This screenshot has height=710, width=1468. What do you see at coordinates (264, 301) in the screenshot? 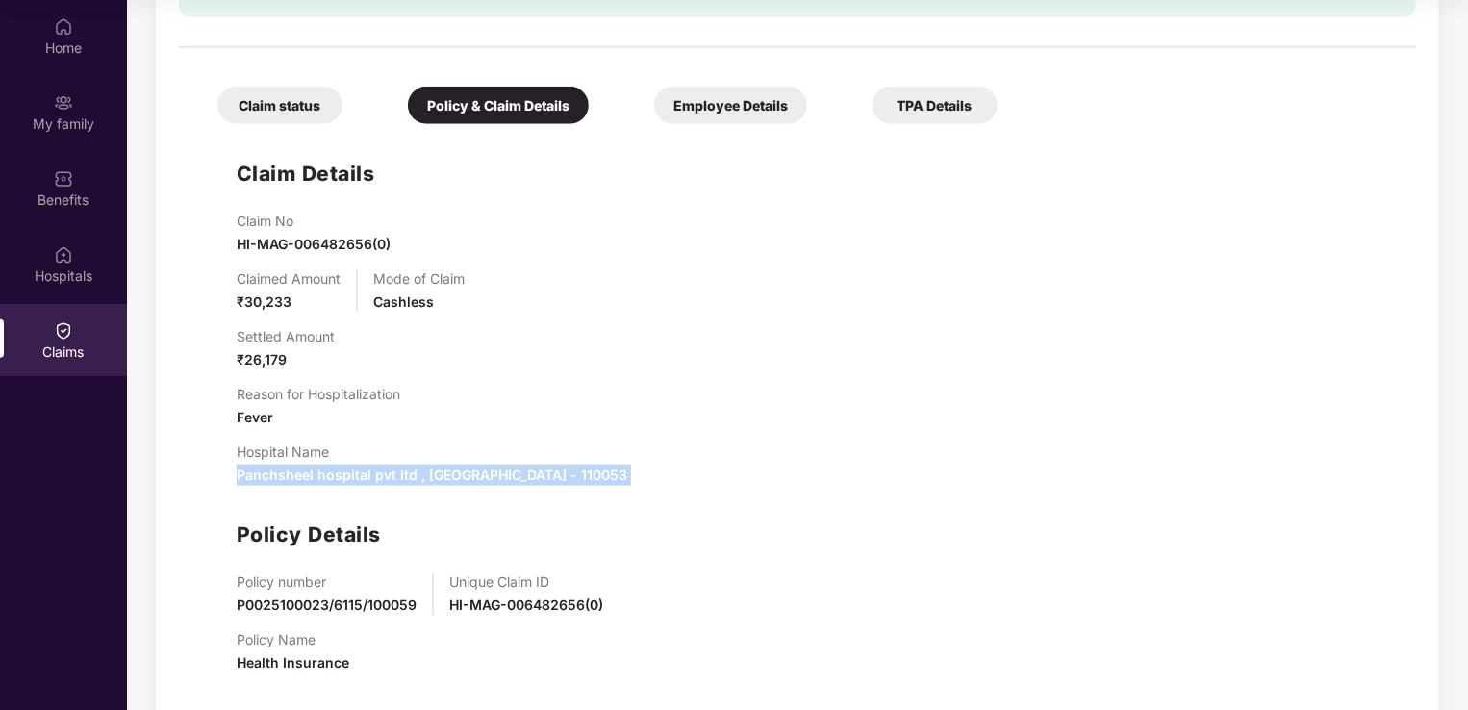
I see `span: ₹30,233` at bounding box center [264, 301].